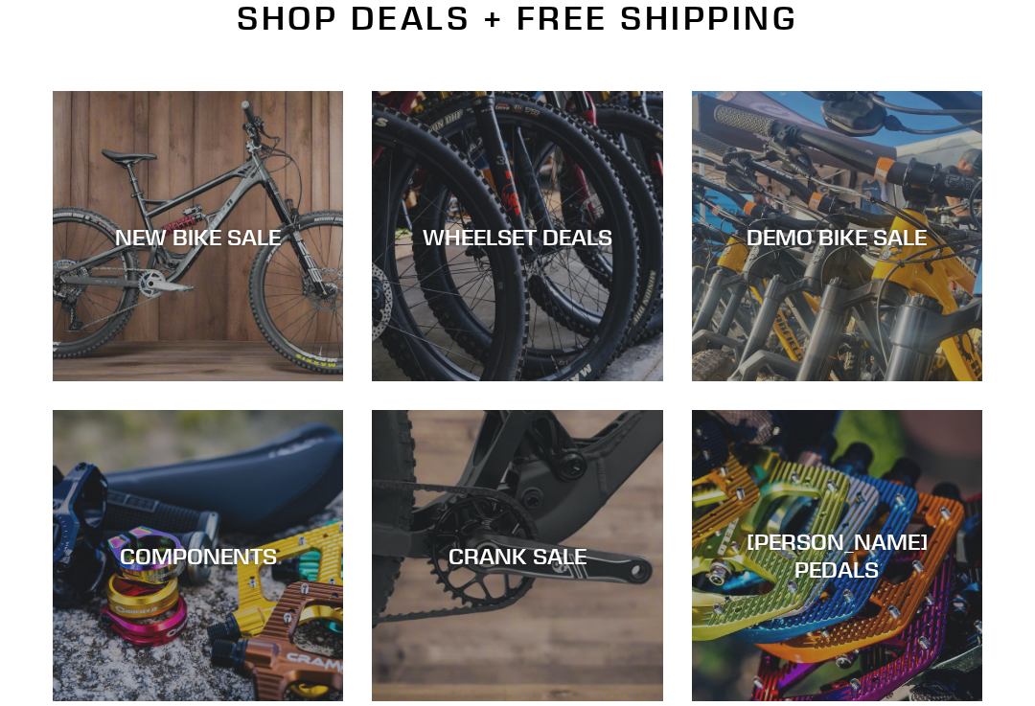 The height and width of the screenshot is (706, 1035). Describe the element at coordinates (197, 555) in the screenshot. I see `a: COMPONENTS` at that location.